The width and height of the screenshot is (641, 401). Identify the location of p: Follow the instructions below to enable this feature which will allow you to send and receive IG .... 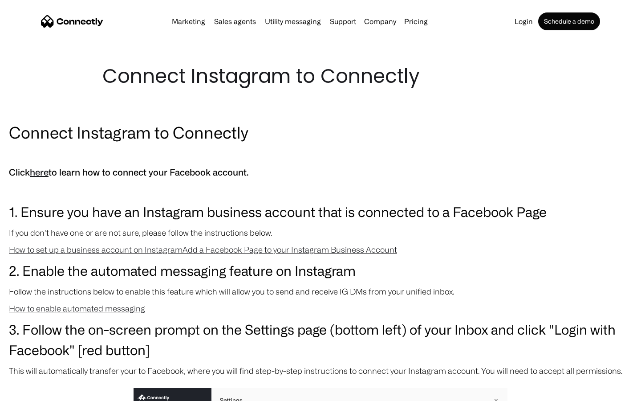
(321, 291).